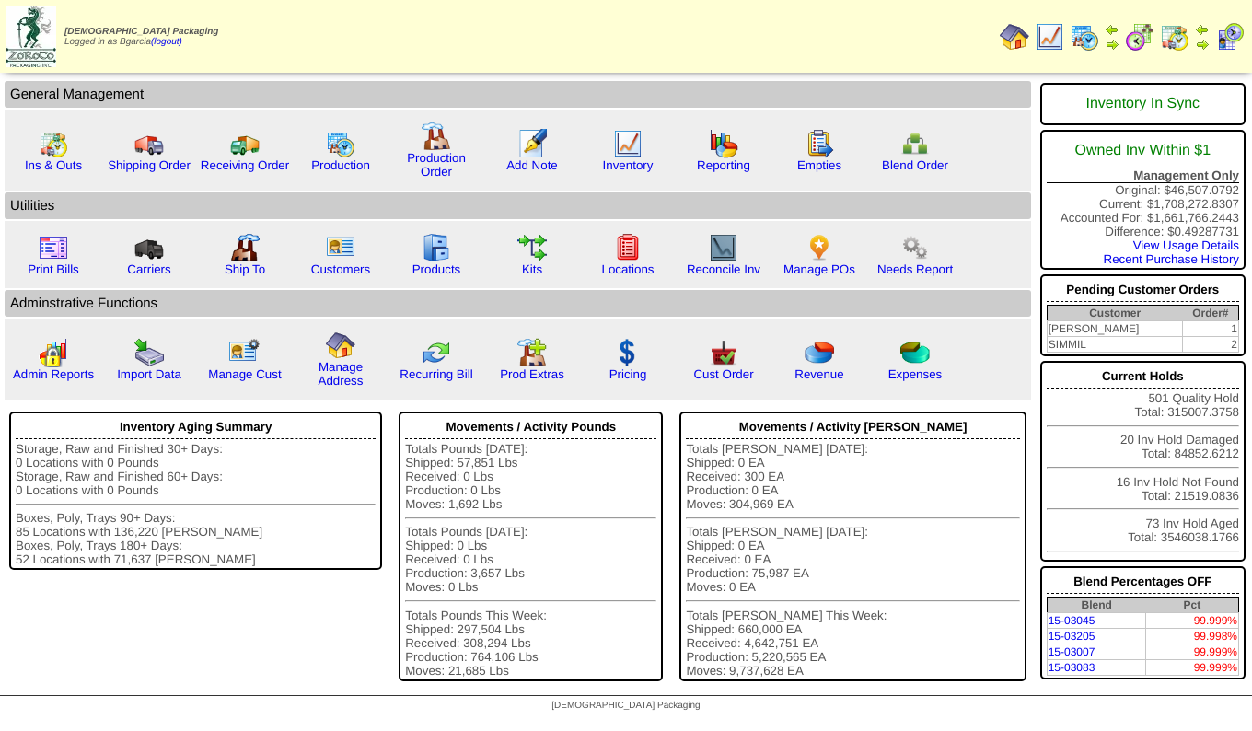  I want to click on a: Recurring Bill, so click(436, 374).